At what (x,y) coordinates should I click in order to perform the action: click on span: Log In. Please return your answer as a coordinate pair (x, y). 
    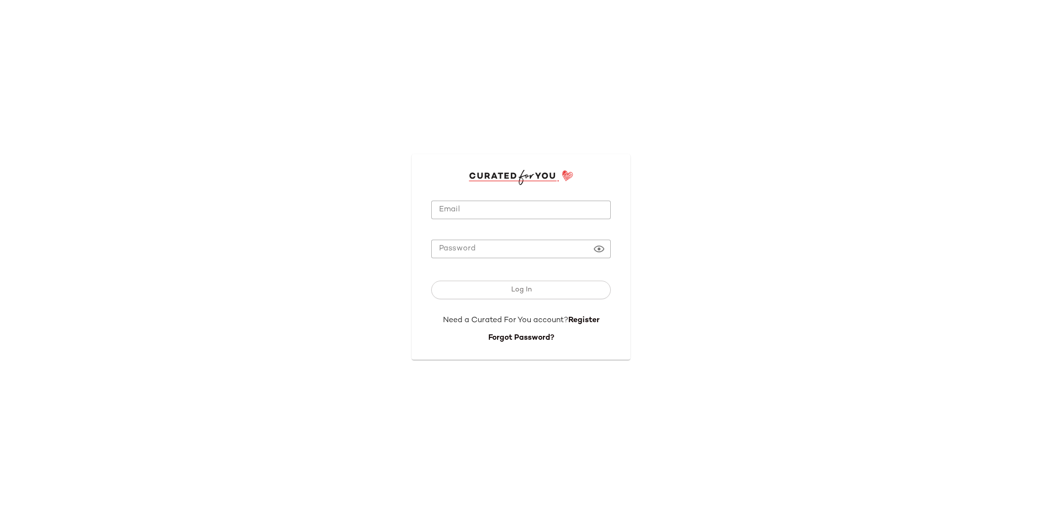
    Looking at the image, I should click on (521, 290).